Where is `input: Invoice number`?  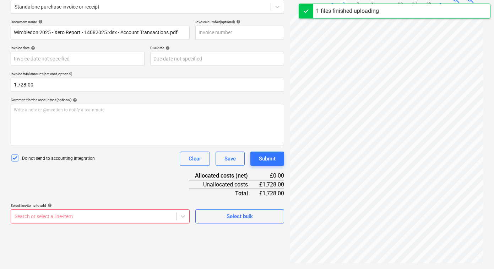
input: Invoice number is located at coordinates (240, 33).